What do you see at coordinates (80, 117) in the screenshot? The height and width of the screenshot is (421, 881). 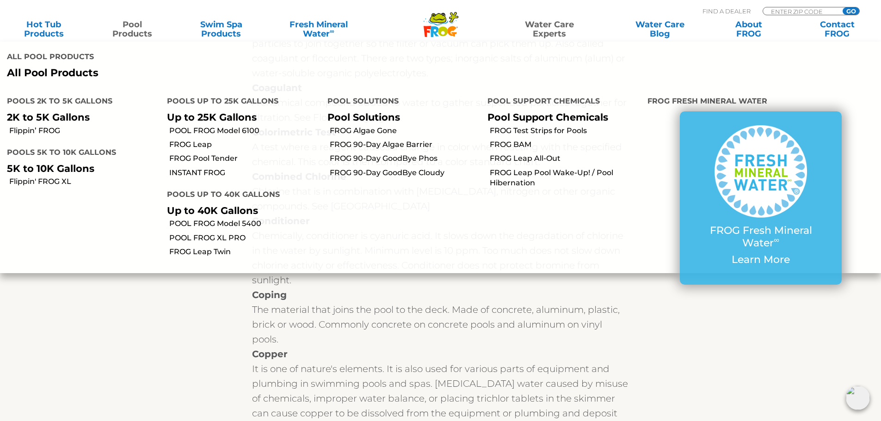 I see `p: 2K to 5K Gallons` at bounding box center [80, 117].